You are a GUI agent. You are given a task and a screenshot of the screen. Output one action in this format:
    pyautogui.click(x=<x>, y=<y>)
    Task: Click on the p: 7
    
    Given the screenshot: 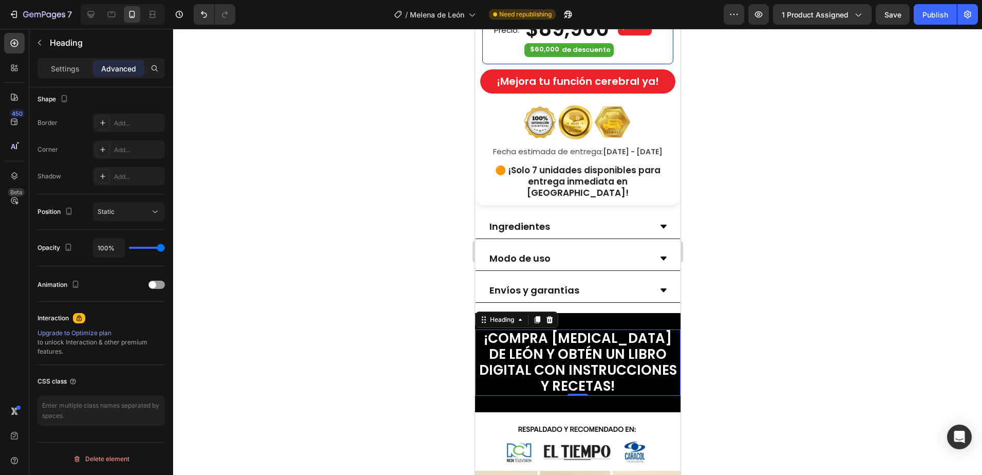 What is the action you would take?
    pyautogui.click(x=69, y=14)
    